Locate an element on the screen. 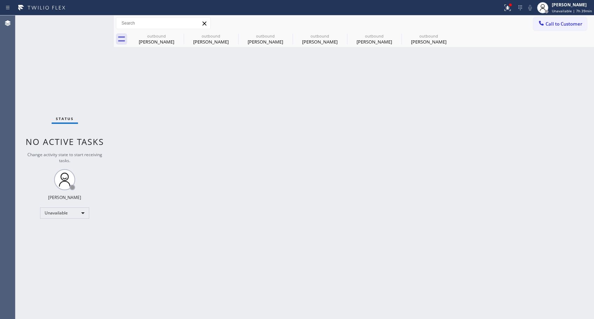 The image size is (594, 319). span: No active tasks is located at coordinates (65, 141).